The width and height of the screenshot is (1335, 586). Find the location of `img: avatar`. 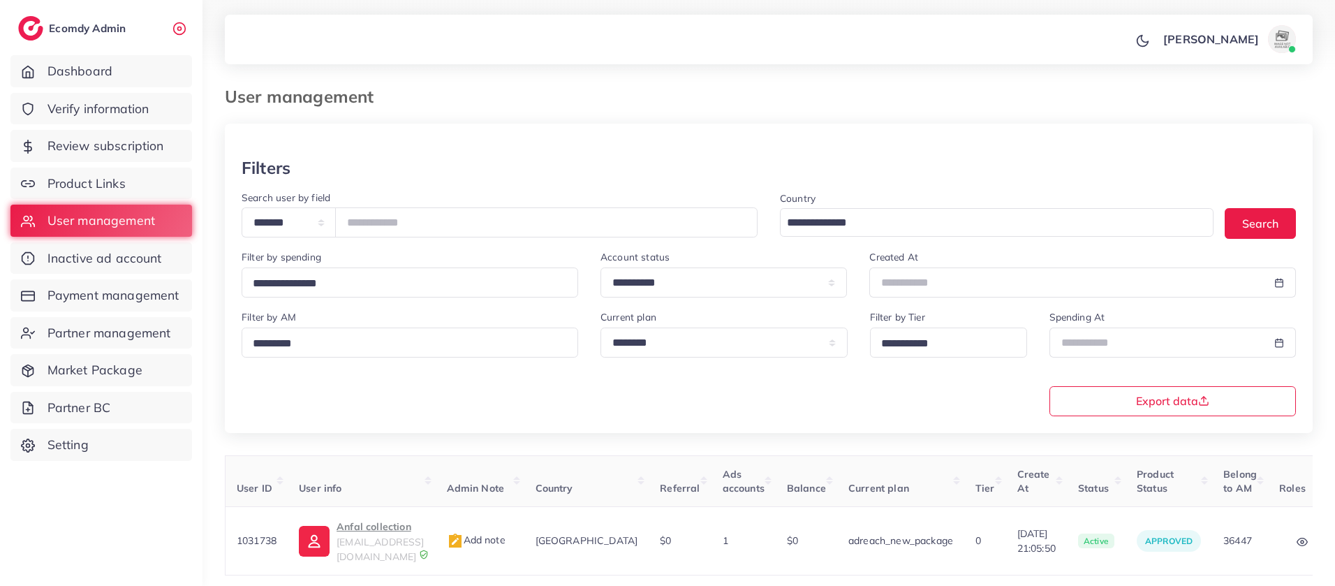

img: avatar is located at coordinates (1282, 39).